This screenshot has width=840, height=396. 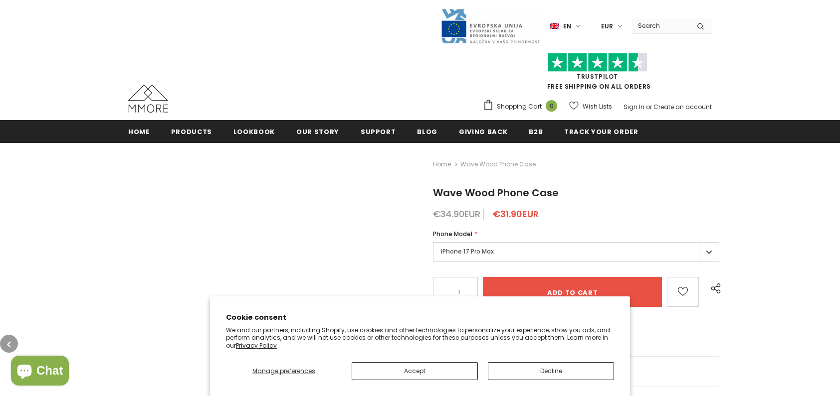 What do you see at coordinates (554, 26) in the screenshot?
I see `img: i-lang-1.png` at bounding box center [554, 26].